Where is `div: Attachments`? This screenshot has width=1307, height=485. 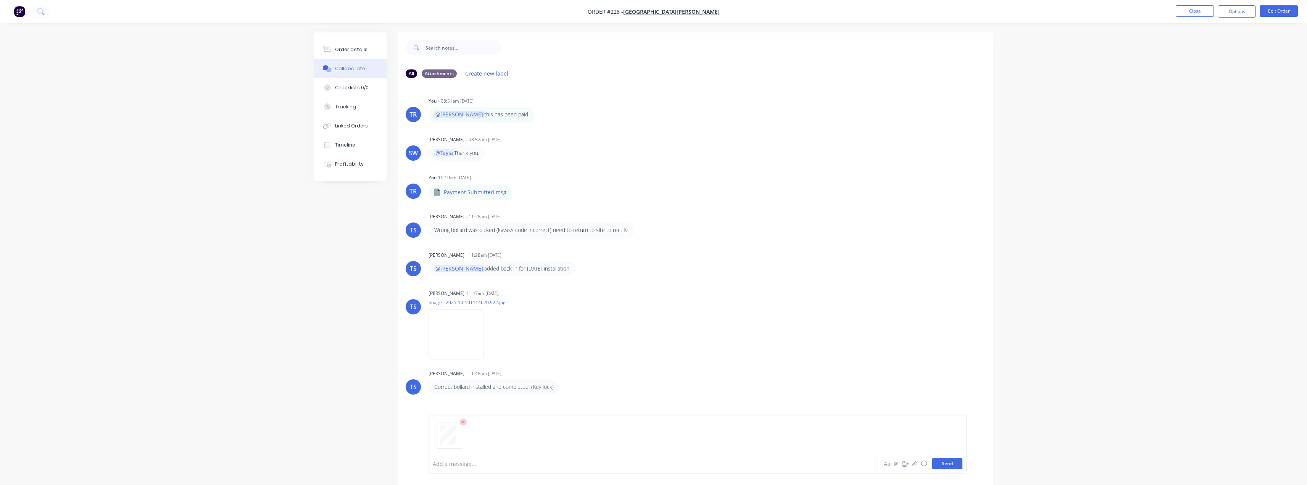
div: Attachments is located at coordinates (439, 74).